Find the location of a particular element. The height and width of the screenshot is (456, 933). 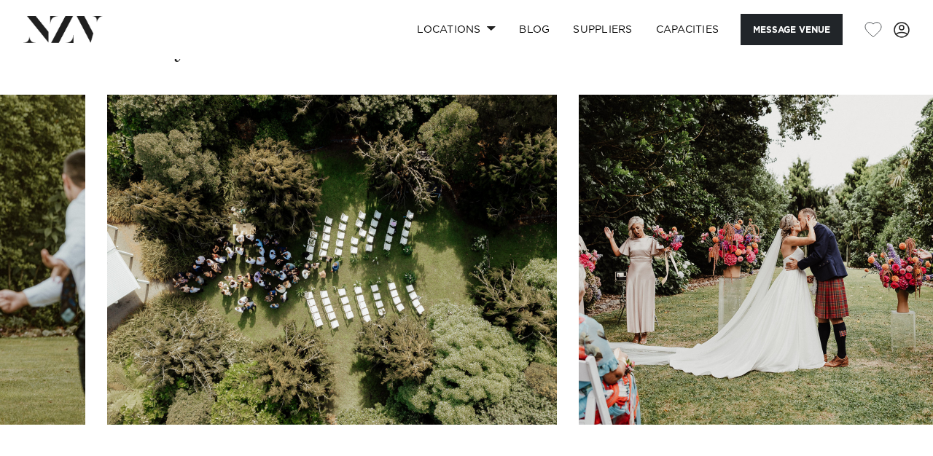

a: BLOG is located at coordinates (535, 29).